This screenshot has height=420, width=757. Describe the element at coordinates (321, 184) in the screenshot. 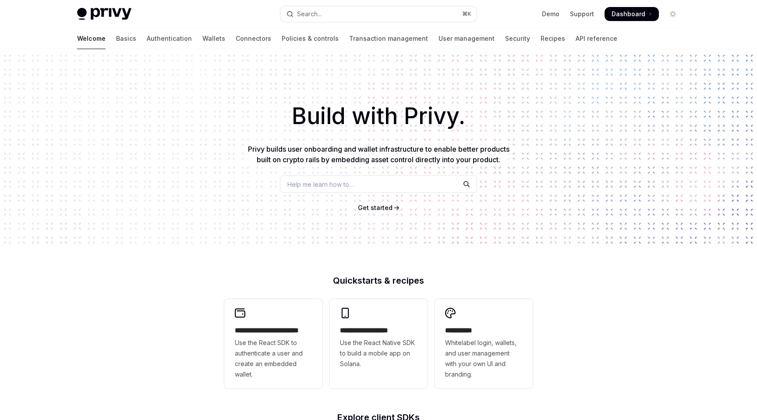

I see `span: Help me learn how to…` at that location.